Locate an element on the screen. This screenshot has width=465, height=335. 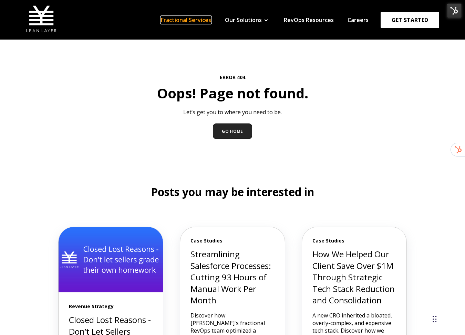
a: RevOps Resources is located at coordinates (309, 20).